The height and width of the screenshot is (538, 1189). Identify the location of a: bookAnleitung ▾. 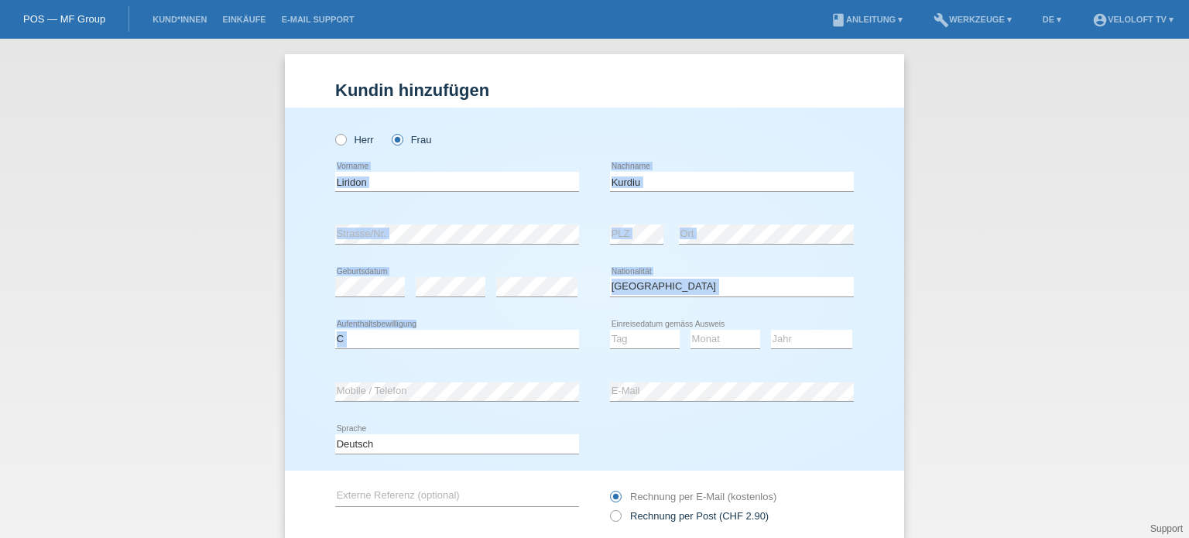
(866, 19).